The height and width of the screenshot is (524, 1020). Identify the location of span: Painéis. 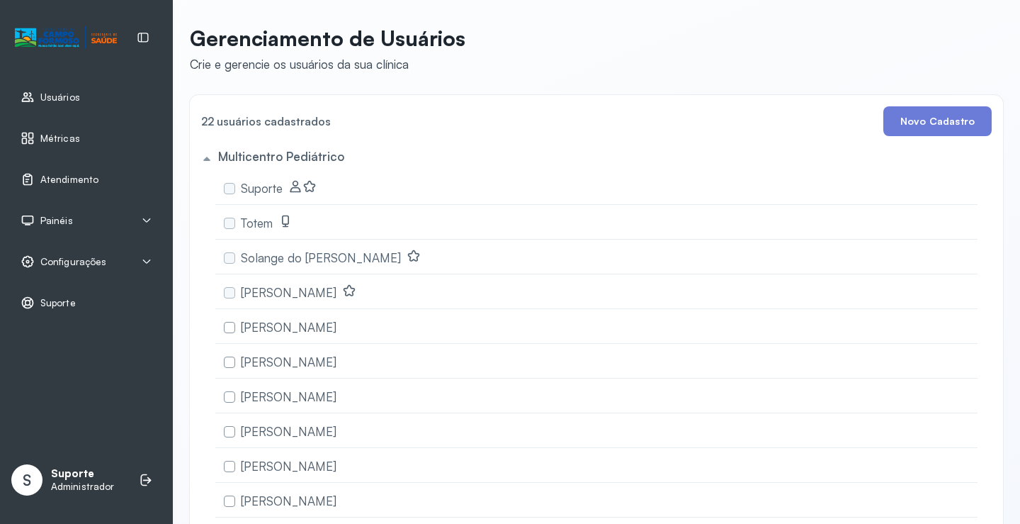
(57, 220).